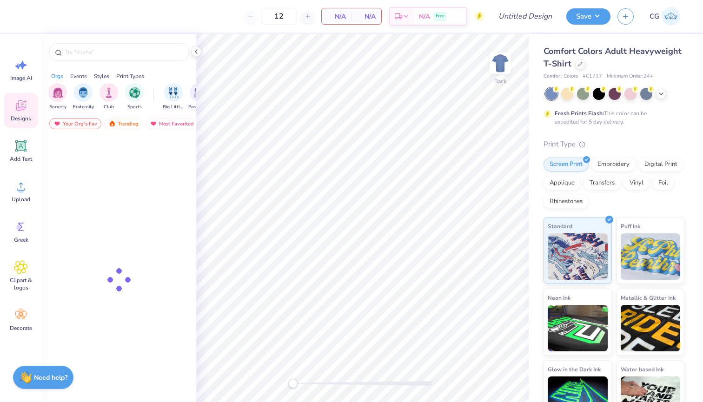  Describe the element at coordinates (559, 298) in the screenshot. I see `span: Neon Ink` at that location.